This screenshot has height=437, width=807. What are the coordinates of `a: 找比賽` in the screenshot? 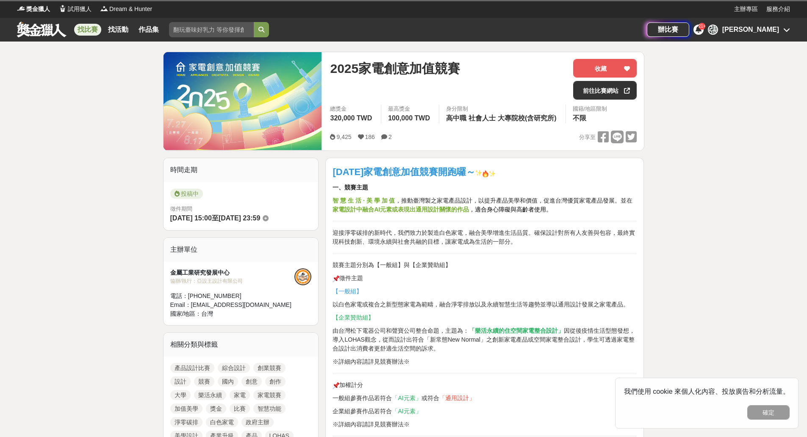 It's located at (88, 30).